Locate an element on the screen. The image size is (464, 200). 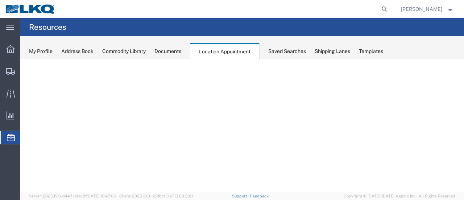
div: Saved Searches is located at coordinates (287, 51).